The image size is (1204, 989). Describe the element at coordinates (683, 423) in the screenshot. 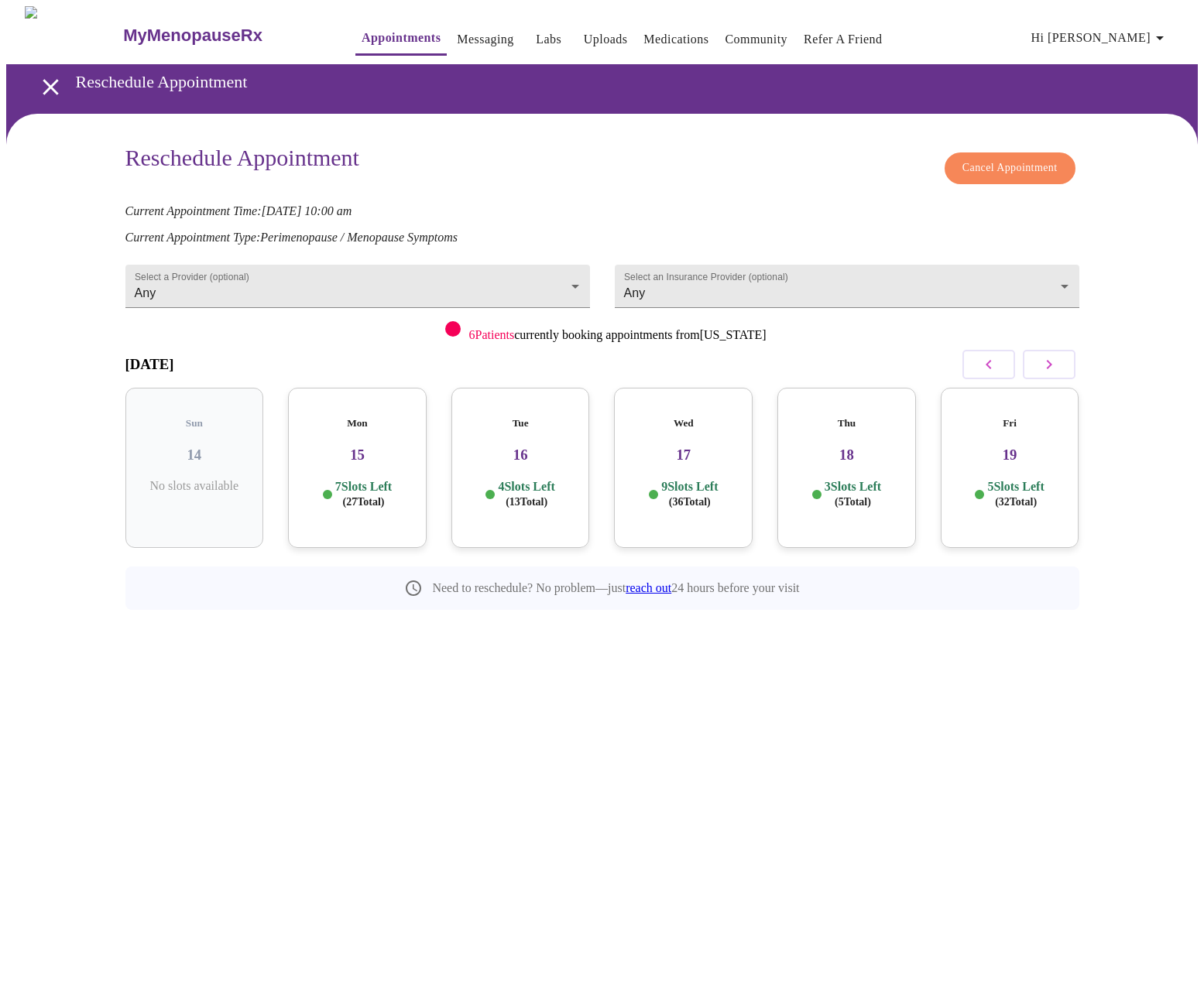

I see `h5: Wed` at that location.